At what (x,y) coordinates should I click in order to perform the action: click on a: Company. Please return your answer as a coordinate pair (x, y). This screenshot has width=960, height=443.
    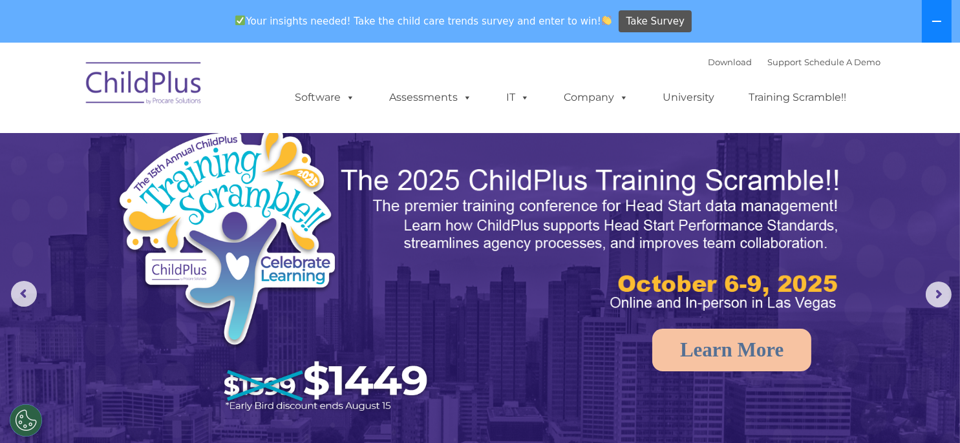
    Looking at the image, I should click on (596, 98).